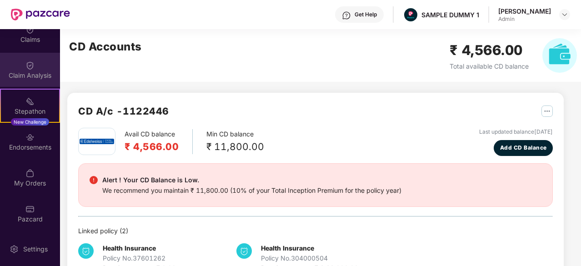 Image resolution: width=581 pixels, height=266 pixels. What do you see at coordinates (410, 15) in the screenshot?
I see `img: Pazcare_Alternative_logo-01-01.png` at bounding box center [410, 15].